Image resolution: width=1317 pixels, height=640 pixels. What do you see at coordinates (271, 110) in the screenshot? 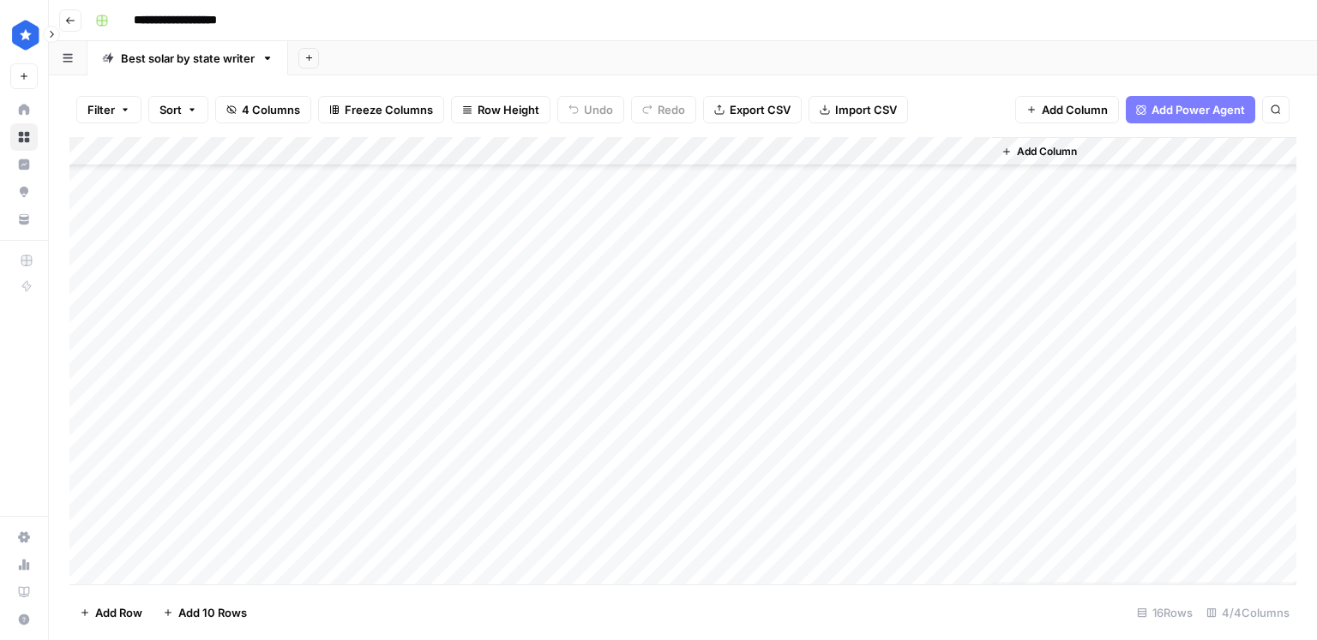
I see `span: 4 Columns` at bounding box center [271, 110].